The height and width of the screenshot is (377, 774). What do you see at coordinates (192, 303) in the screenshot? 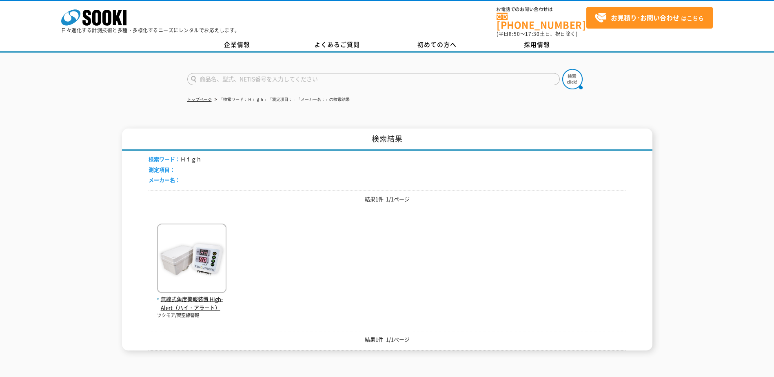
I see `span: 無線式角度警報装置 High-Alert（ハイ・アラート）` at bounding box center [192, 303].